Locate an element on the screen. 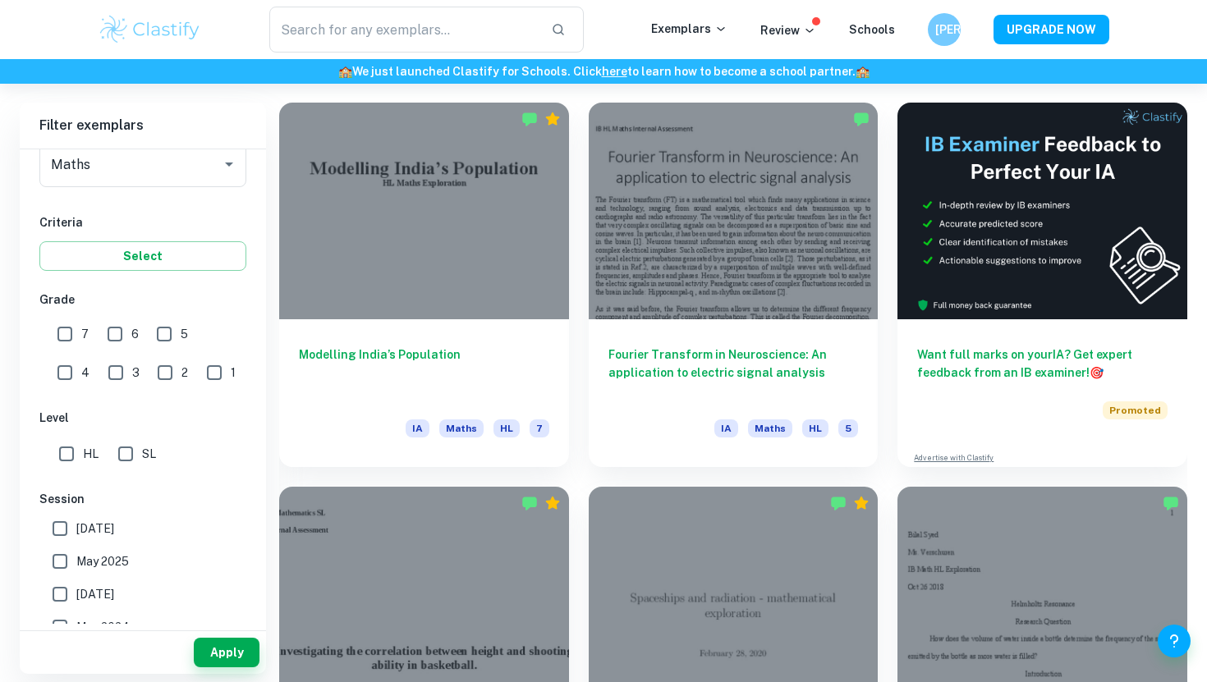  a: Clastify logo is located at coordinates (149, 30).